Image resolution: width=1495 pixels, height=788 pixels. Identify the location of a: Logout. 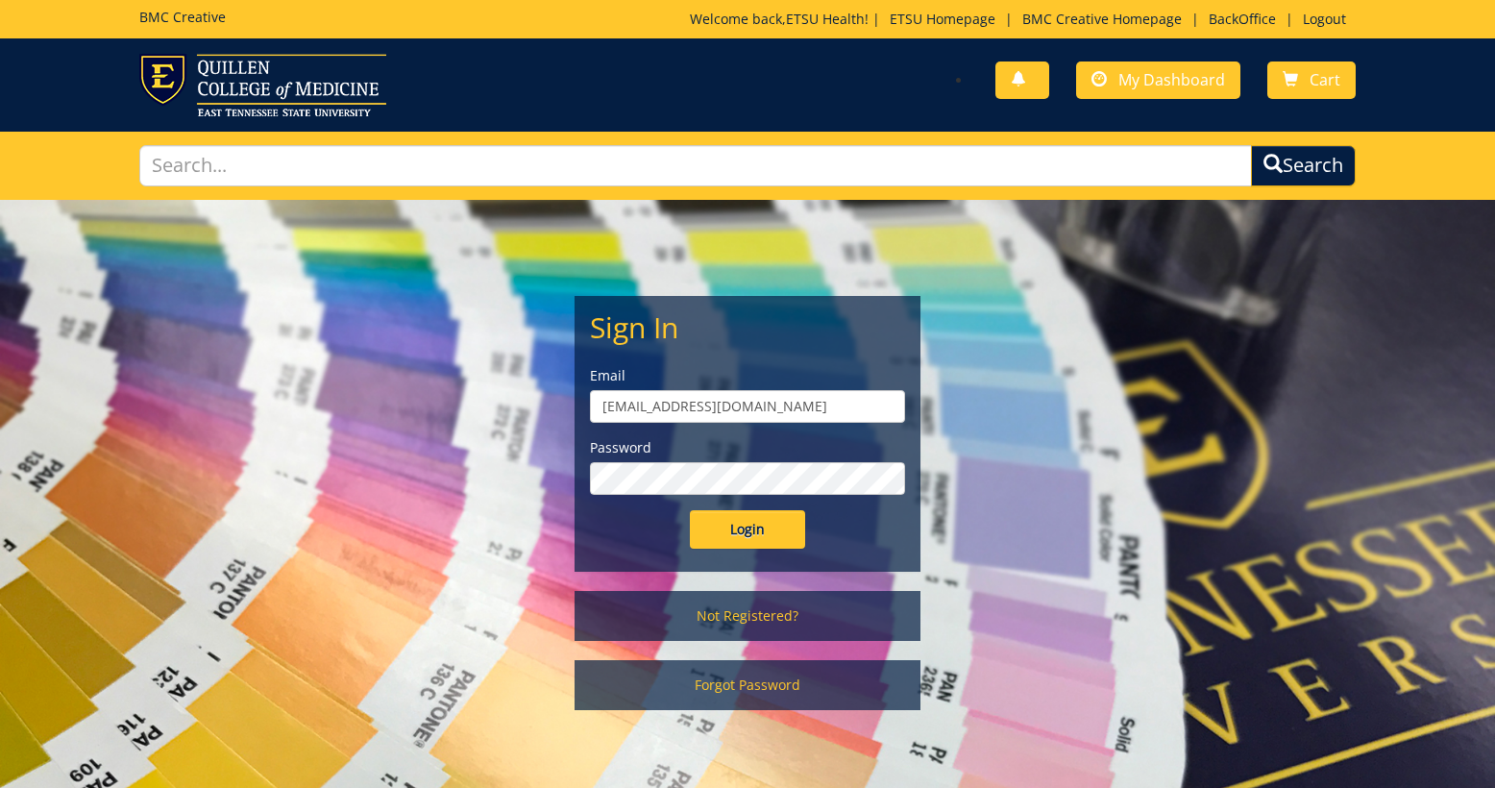
(1324, 18).